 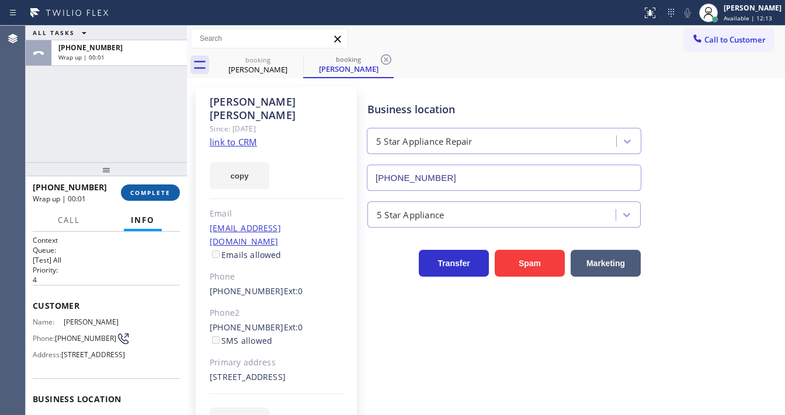 What do you see at coordinates (245, 255) in the screenshot?
I see `label: Emails allowed` at bounding box center [245, 255].